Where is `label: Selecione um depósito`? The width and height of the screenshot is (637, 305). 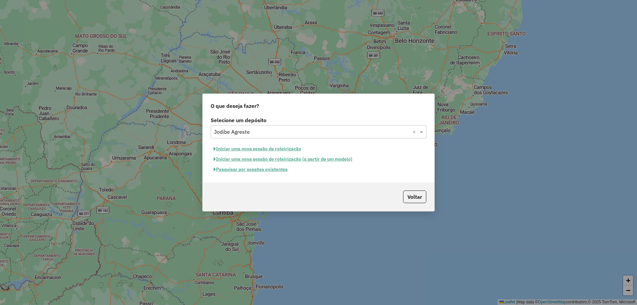
label: Selecione um depósito is located at coordinates (319, 120).